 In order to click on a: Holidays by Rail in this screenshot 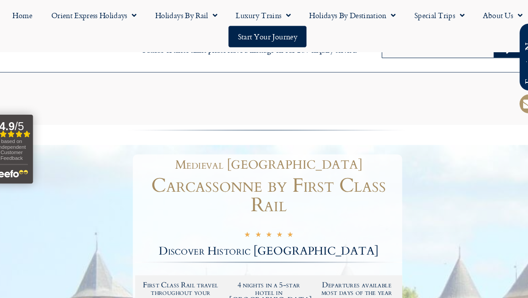, I will do `click(187, 15)`.